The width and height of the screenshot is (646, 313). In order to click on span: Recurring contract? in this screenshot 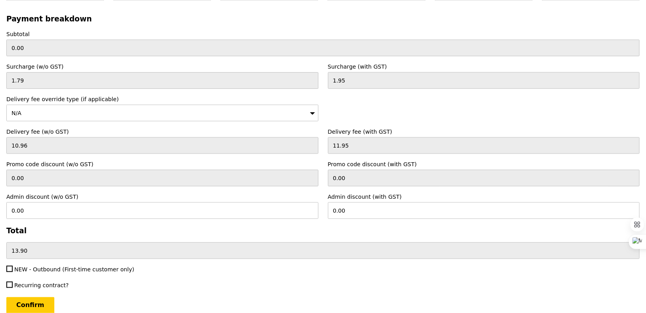, I will do `click(41, 285)`.